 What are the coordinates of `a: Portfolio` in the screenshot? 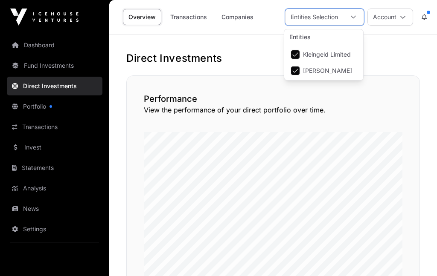 It's located at (55, 107).